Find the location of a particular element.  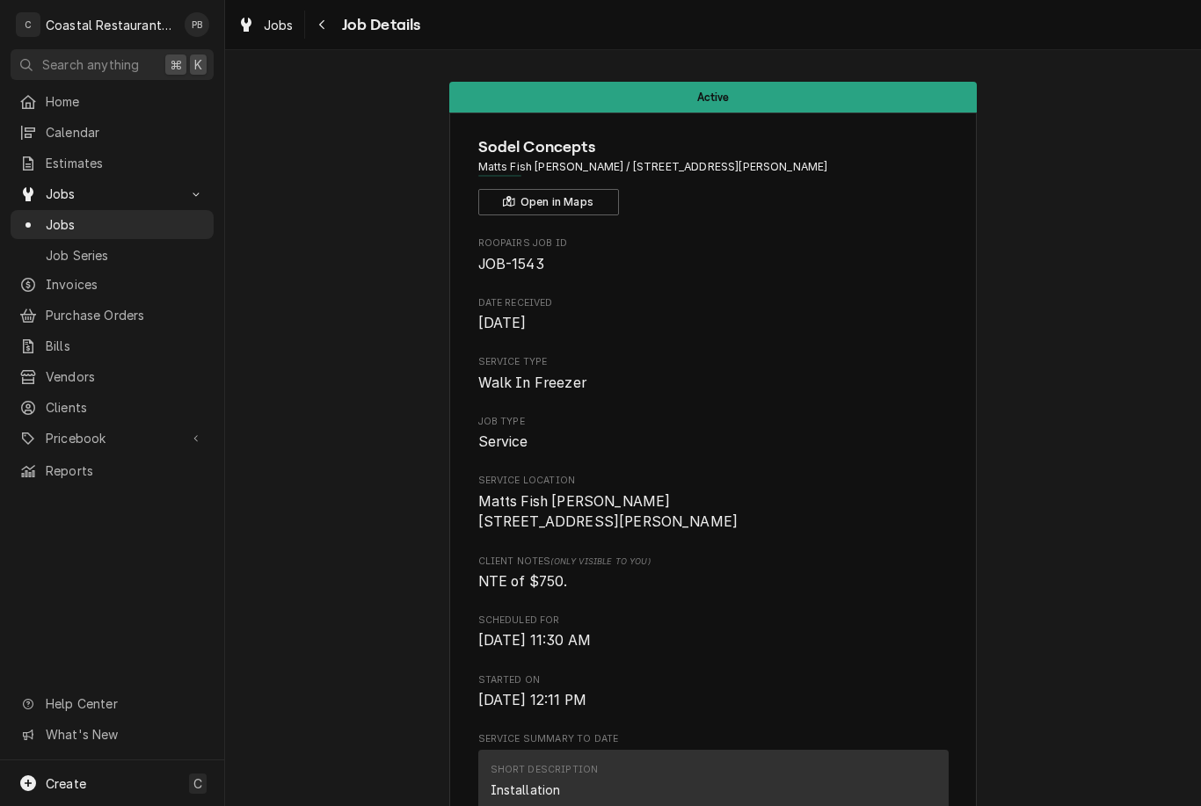

span: Create is located at coordinates (66, 783).